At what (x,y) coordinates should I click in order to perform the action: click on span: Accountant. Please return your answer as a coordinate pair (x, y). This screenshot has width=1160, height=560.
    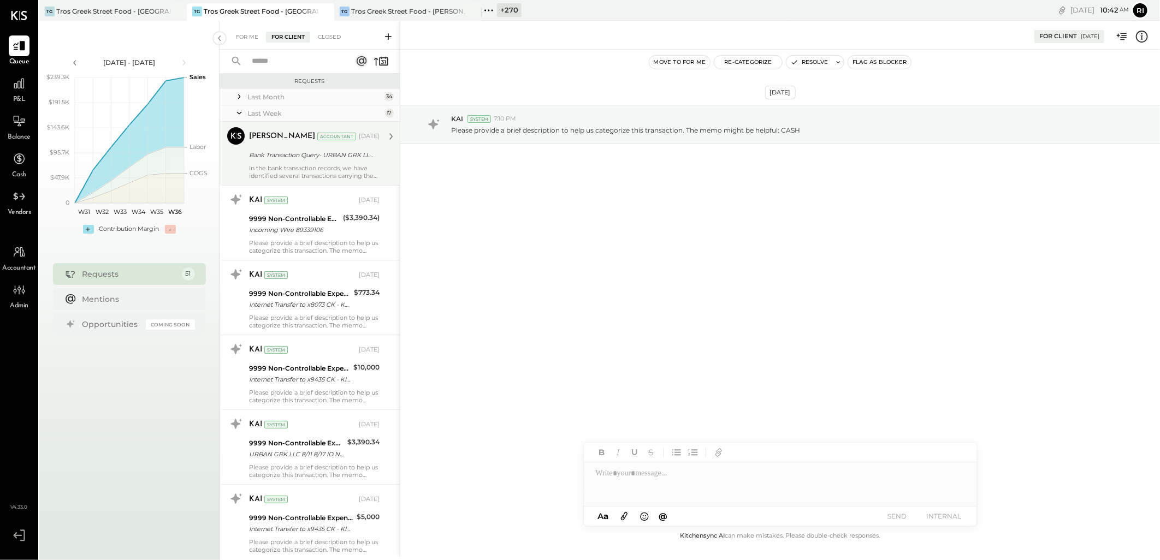
    Looking at the image, I should click on (19, 269).